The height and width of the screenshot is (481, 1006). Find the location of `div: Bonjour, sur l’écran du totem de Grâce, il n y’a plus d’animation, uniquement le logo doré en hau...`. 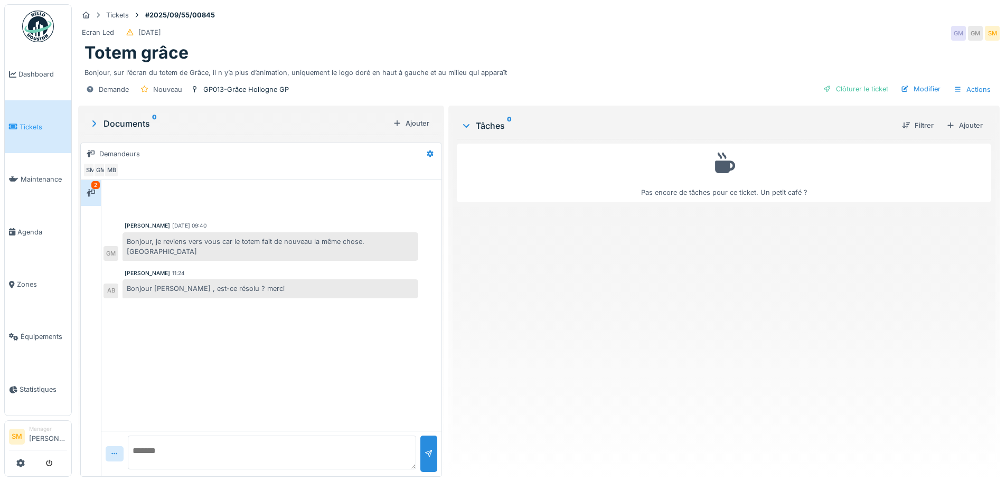

div: Bonjour, sur l’écran du totem de Grâce, il n y’a plus d’animation, uniquement le logo doré en hau... is located at coordinates (539, 70).